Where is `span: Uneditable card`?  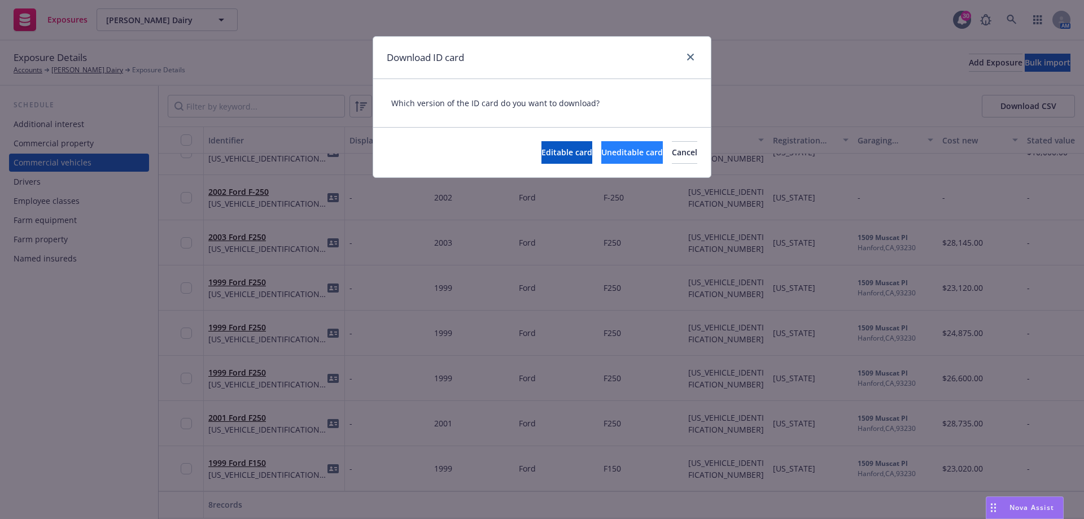
span: Uneditable card is located at coordinates (632, 152).